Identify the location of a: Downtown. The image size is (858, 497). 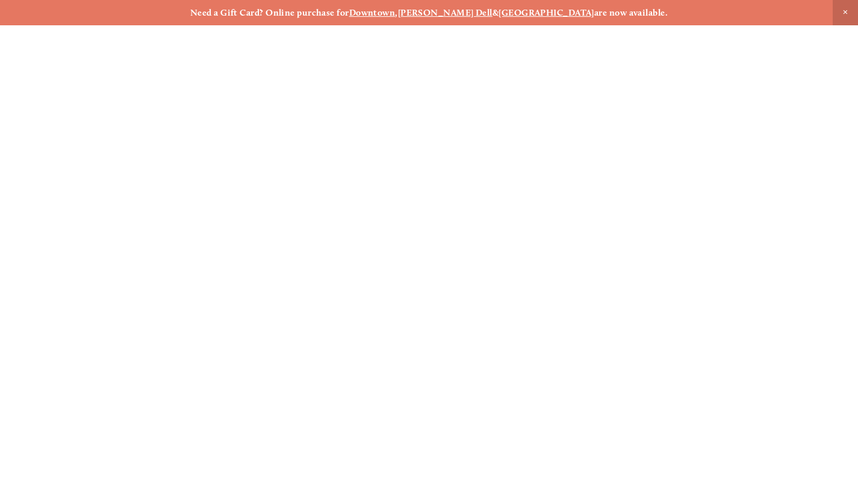
(372, 13).